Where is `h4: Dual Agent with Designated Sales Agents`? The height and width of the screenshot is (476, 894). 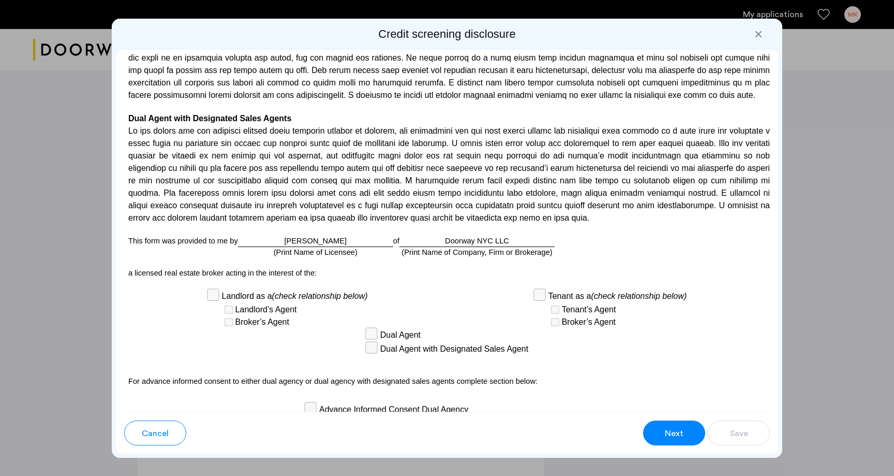
h4: Dual Agent with Designated Sales Agents is located at coordinates (447, 119).